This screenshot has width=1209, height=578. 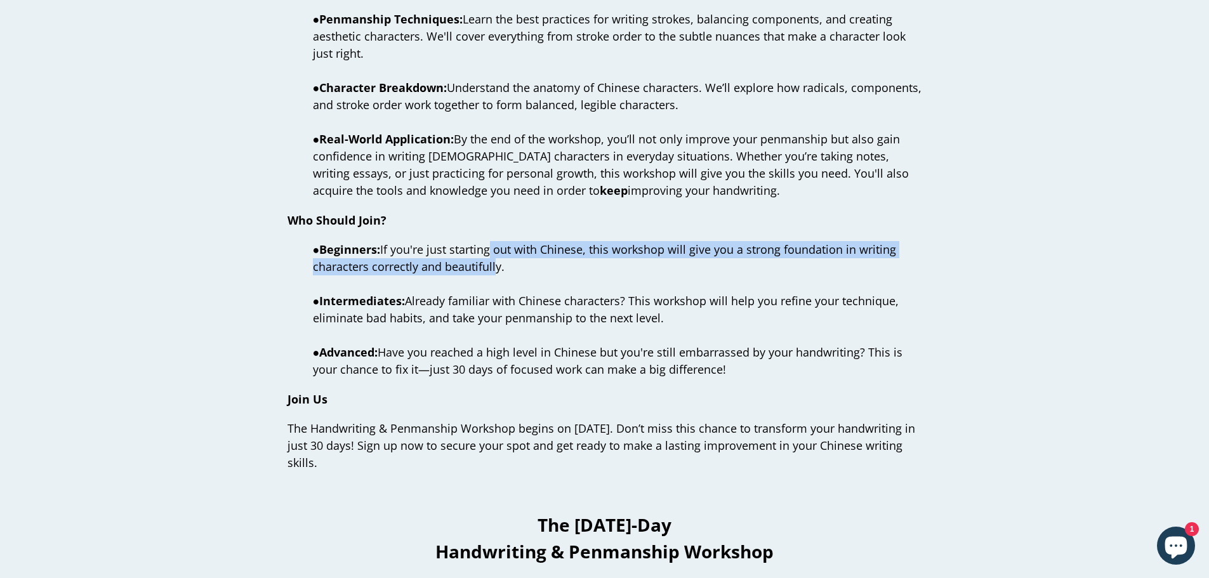 I want to click on span: Handwriting & Penmanship Workshop, so click(x=604, y=552).